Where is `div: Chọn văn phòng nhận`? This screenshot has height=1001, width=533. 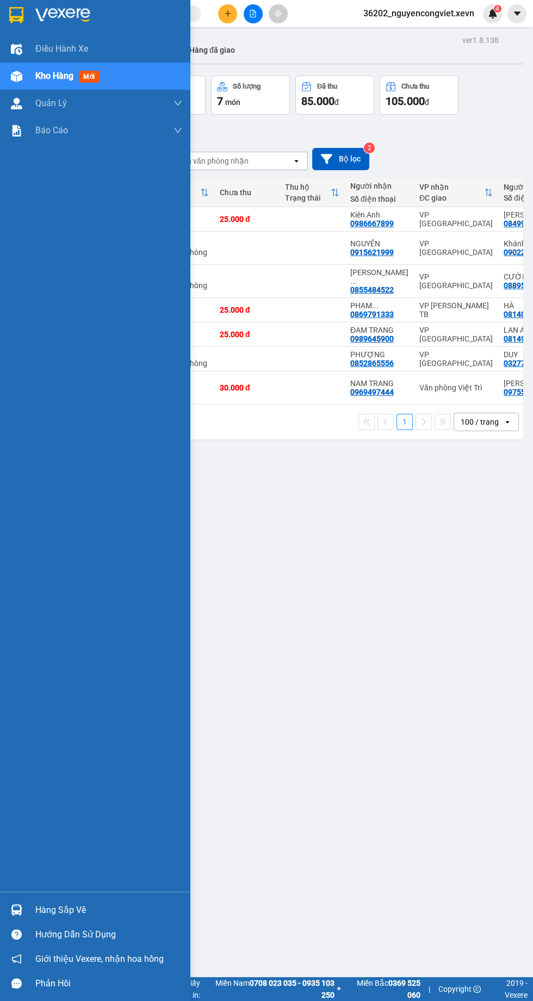 div: Chọn văn phòng nhận is located at coordinates (211, 161).